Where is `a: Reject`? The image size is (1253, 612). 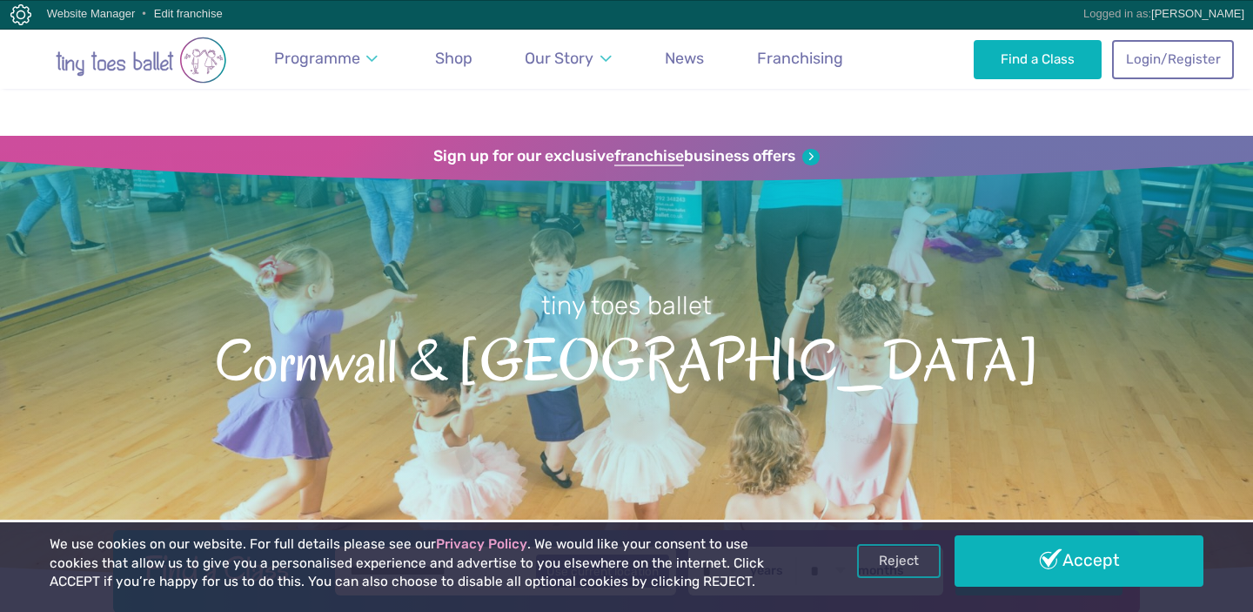 a: Reject is located at coordinates (899, 560).